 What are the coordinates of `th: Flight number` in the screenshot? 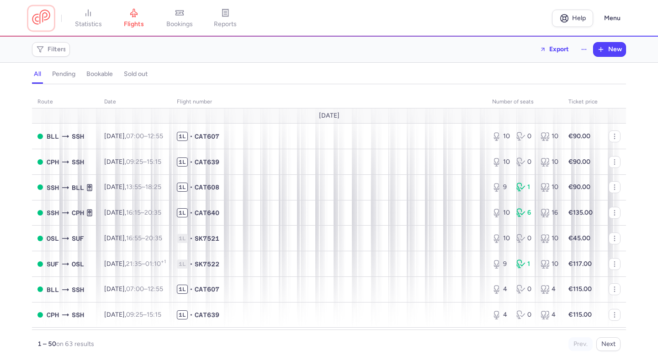 It's located at (329, 102).